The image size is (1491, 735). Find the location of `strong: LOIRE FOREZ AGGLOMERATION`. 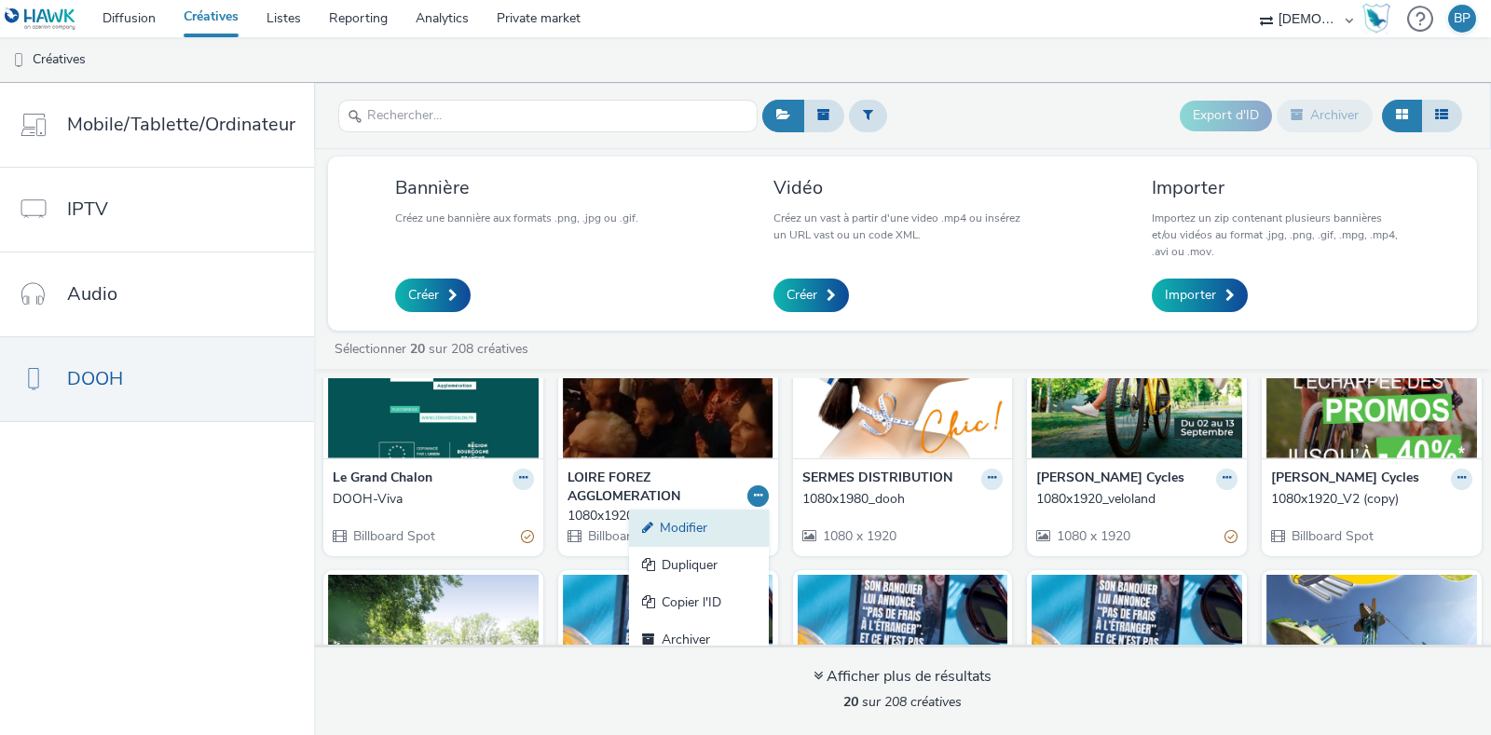

strong: LOIRE FOREZ AGGLOMERATION is located at coordinates (655, 487).